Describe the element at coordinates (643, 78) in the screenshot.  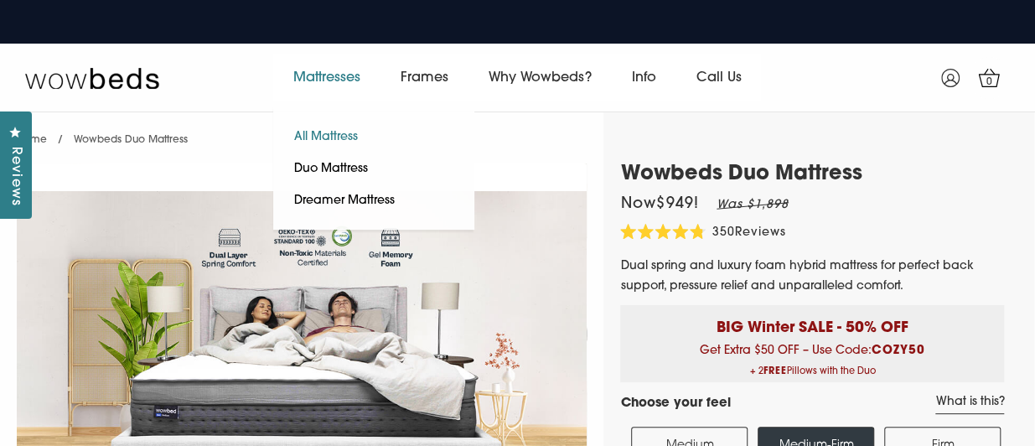
I see `a: Info` at that location.